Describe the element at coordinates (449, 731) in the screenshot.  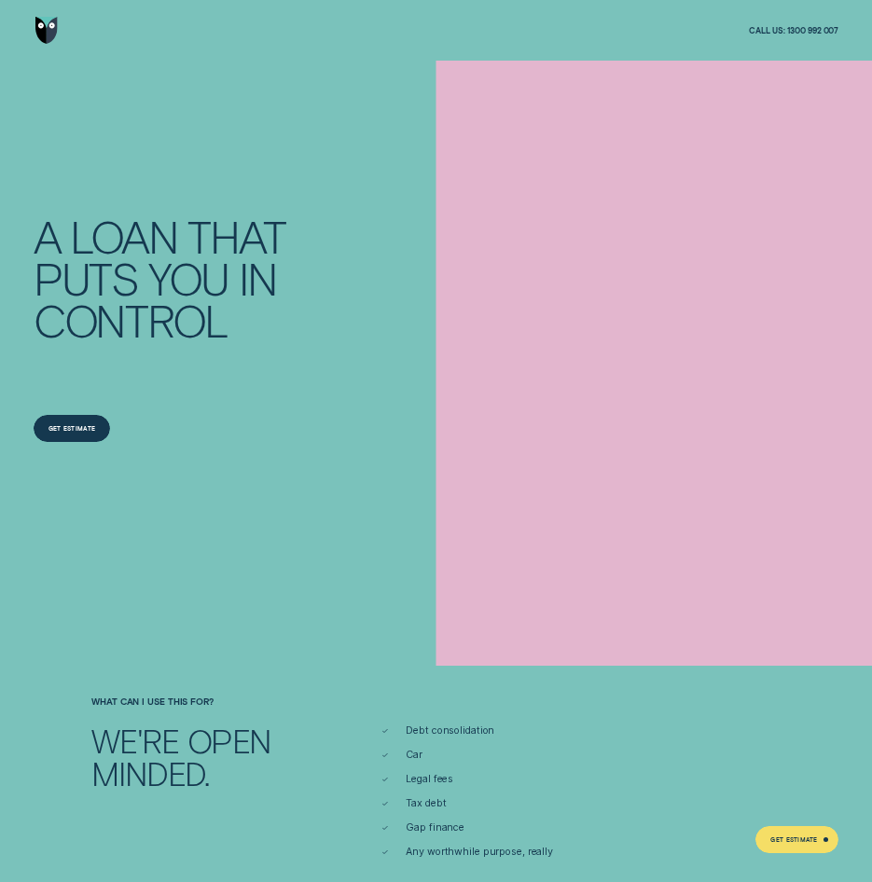
I see `span: Debt consolidation` at that location.